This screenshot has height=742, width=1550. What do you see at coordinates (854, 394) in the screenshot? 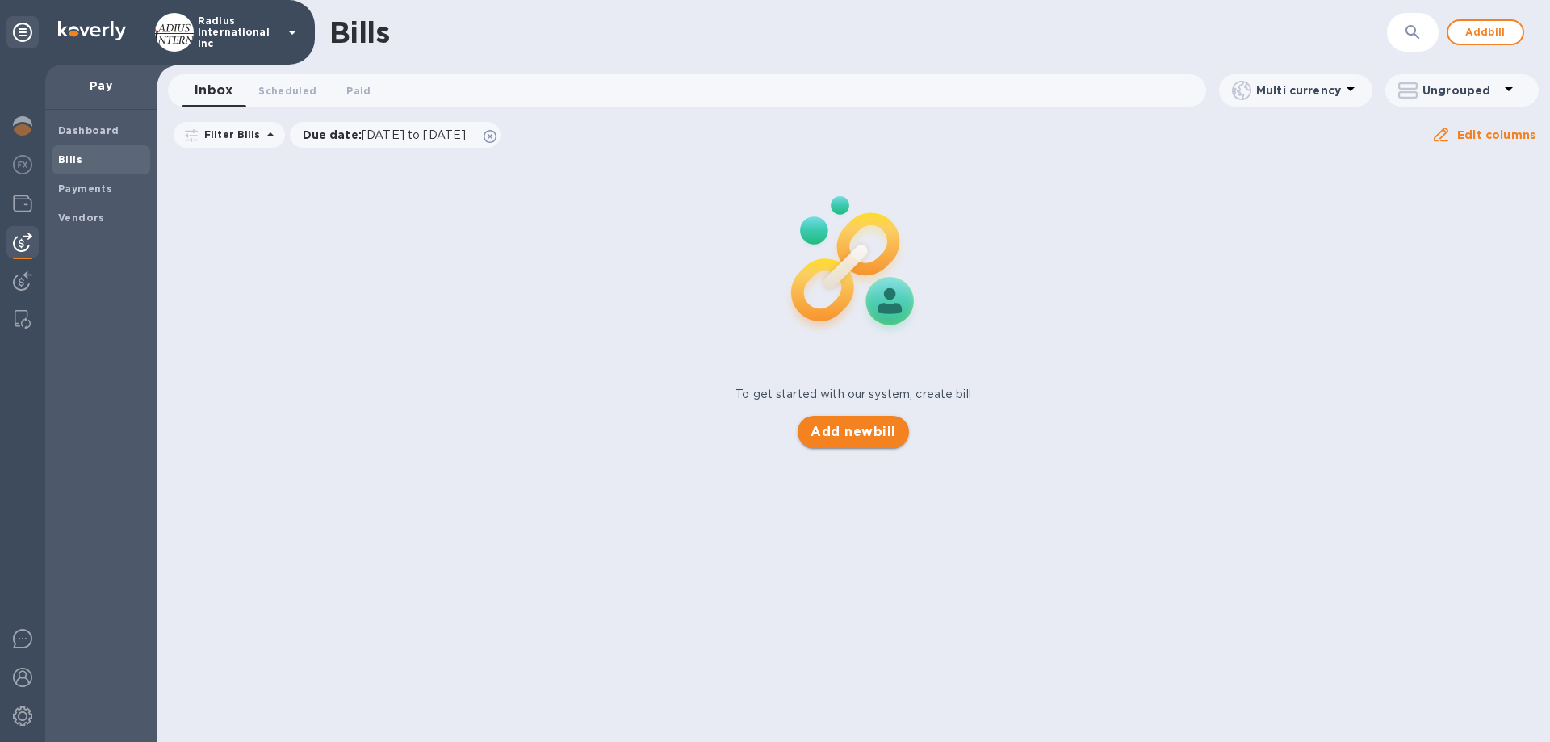
I see `p: To get started with our system, create bill` at bounding box center [854, 394].